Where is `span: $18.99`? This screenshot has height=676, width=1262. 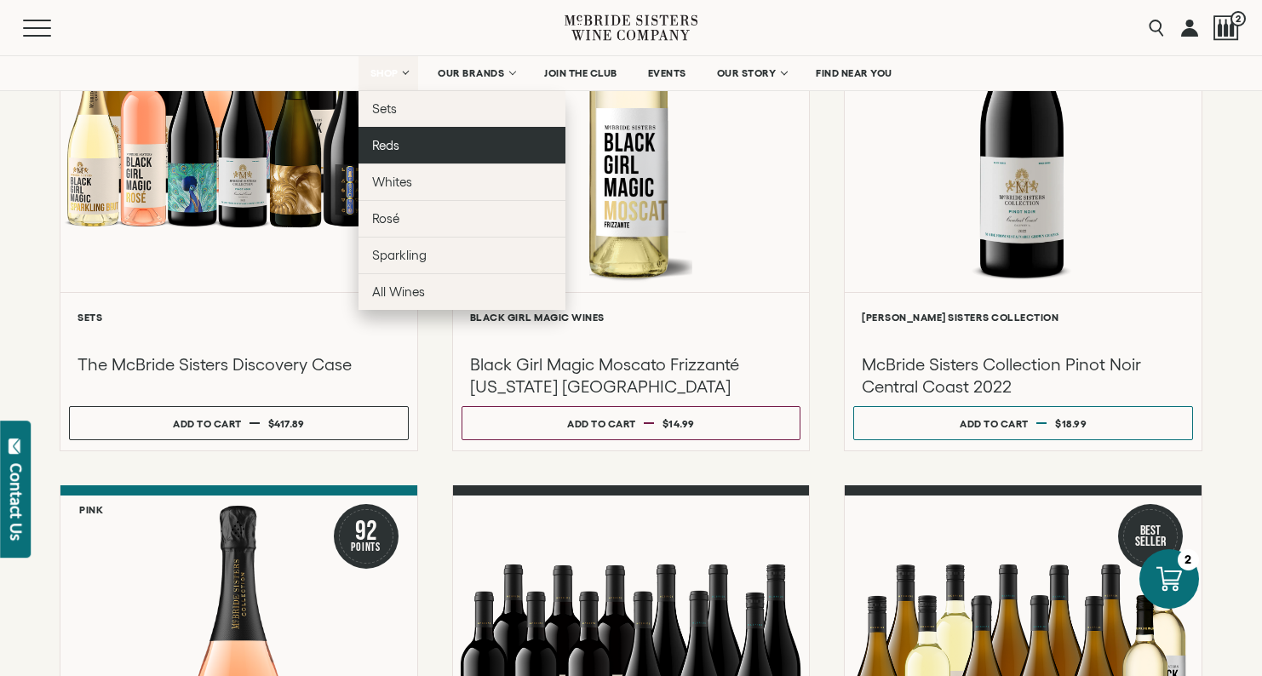 span: $18.99 is located at coordinates (1070, 423).